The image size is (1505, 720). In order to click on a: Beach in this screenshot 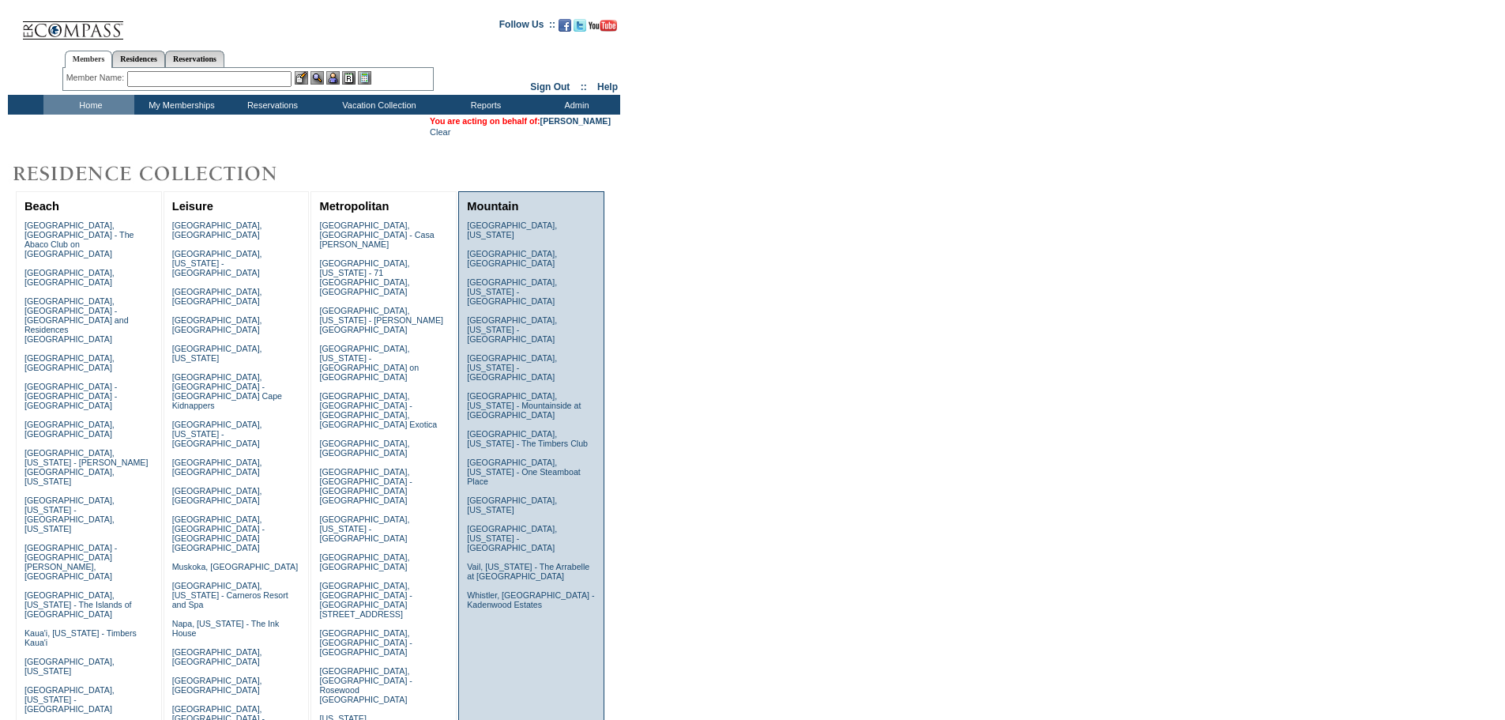, I will do `click(42, 206)`.